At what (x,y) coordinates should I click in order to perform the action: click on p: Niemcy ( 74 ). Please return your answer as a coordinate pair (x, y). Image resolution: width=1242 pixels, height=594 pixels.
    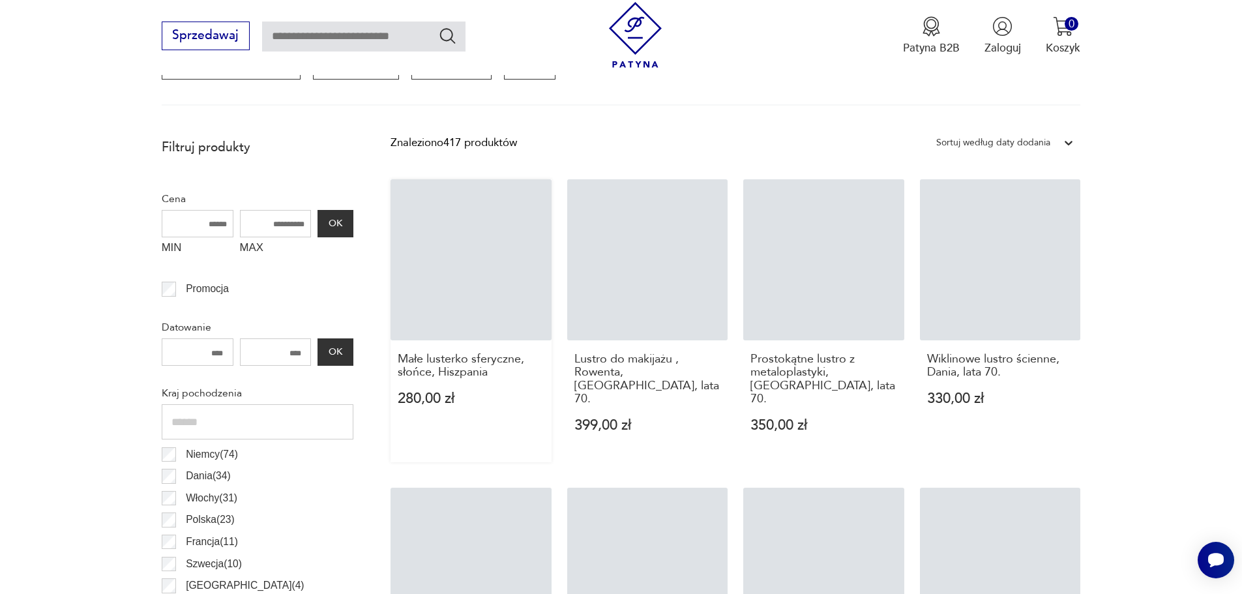
    Looking at the image, I should click on (212, 455).